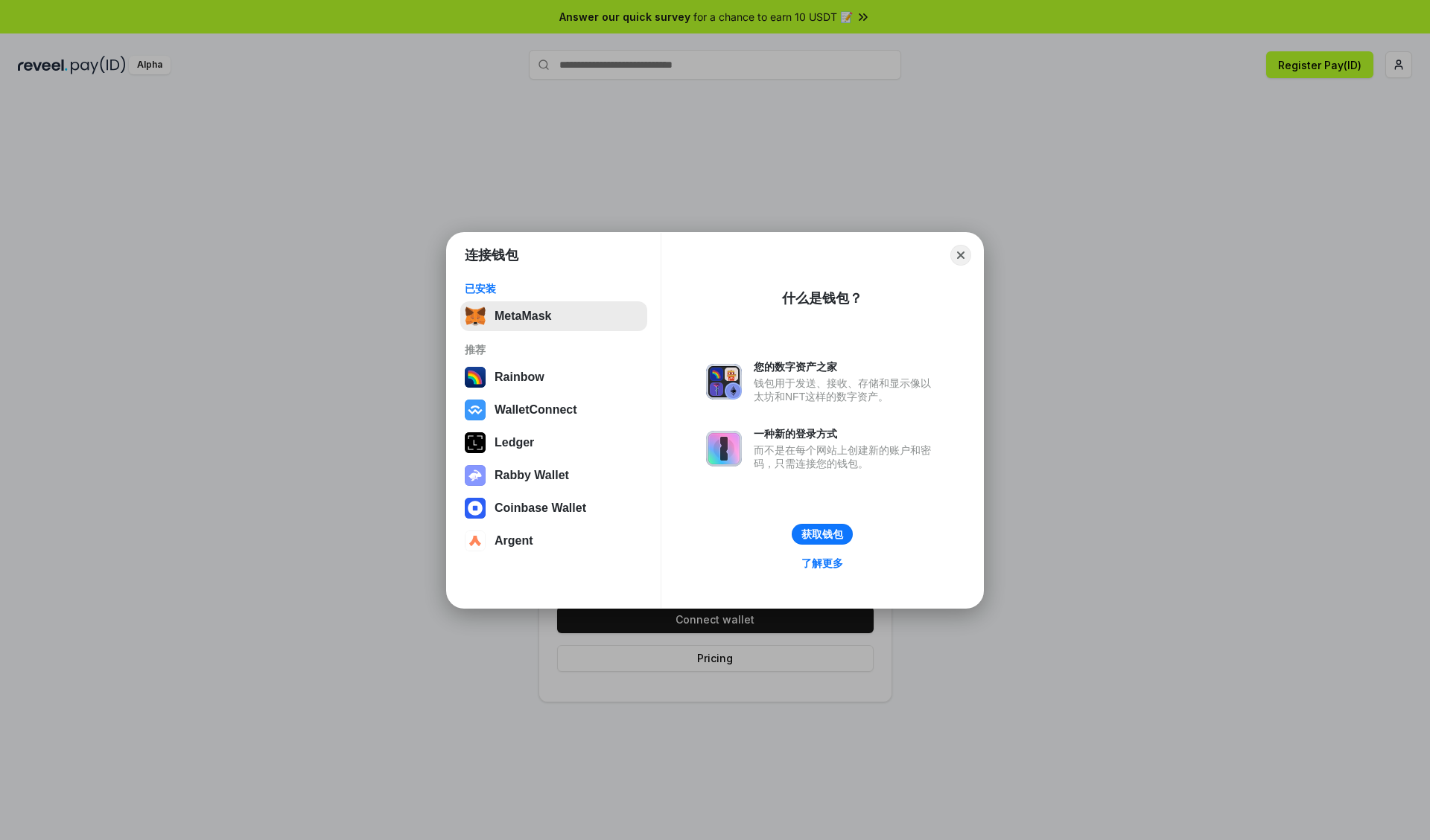  I want to click on button: Close, so click(960, 255).